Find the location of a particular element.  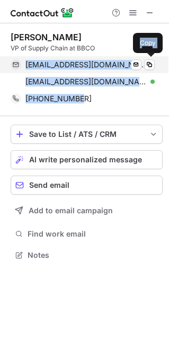

button: save-profile-one-click is located at coordinates (86, 134).